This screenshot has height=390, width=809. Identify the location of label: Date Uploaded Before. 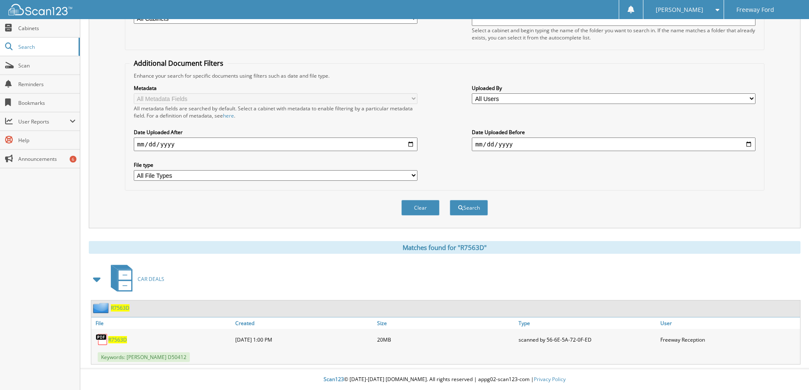
(613, 132).